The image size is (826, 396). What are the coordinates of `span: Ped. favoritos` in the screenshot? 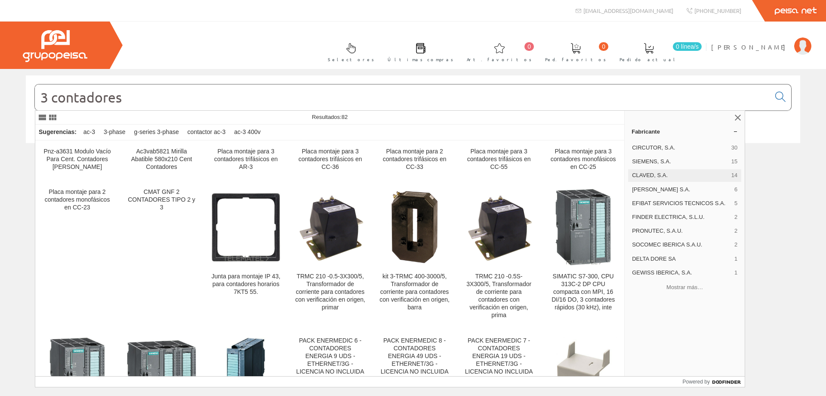 It's located at (576, 59).